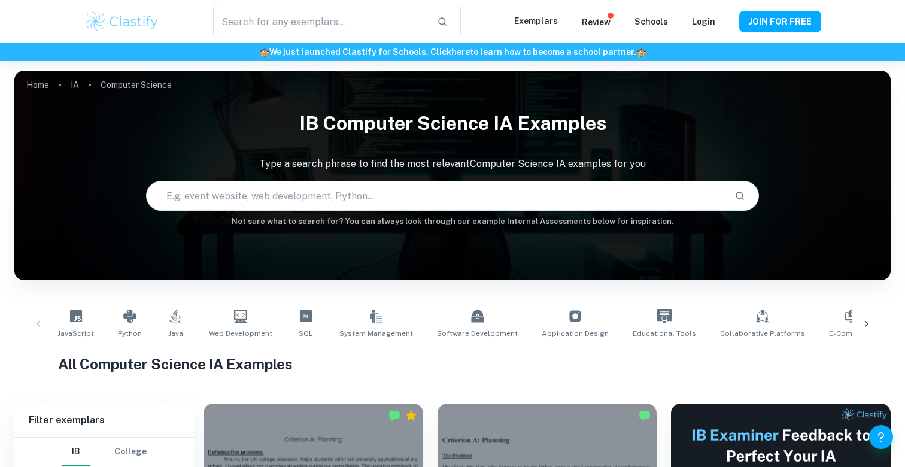 The height and width of the screenshot is (467, 905). I want to click on a: Clastify logo, so click(121, 22).